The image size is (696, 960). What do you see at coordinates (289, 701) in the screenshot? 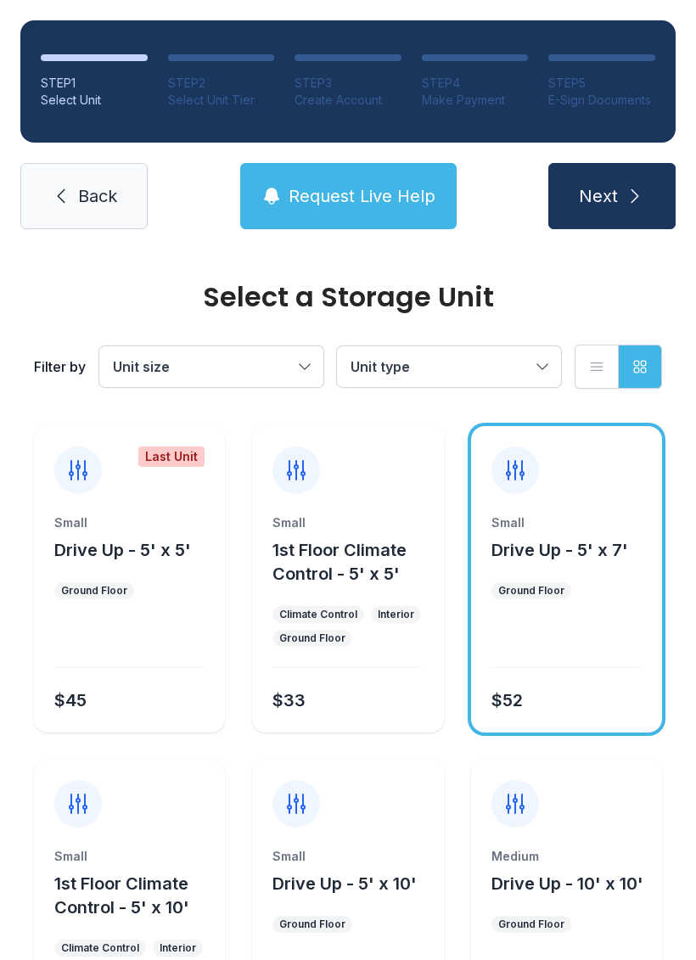
I see `div: $33` at bounding box center [289, 701].